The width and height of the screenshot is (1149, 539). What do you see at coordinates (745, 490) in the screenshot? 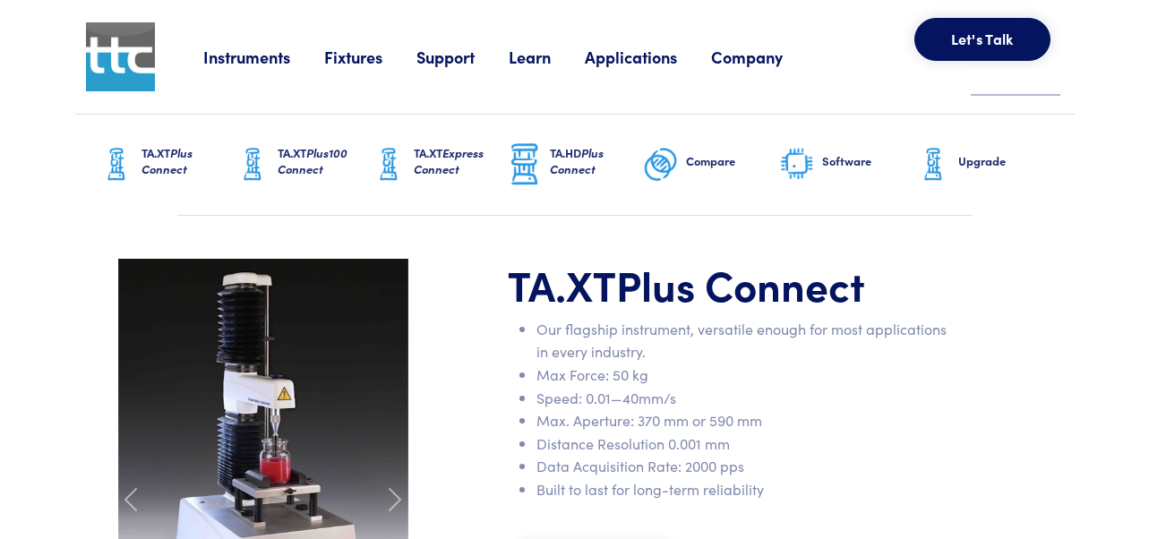
I see `li: Built to last for long-term reliability` at bounding box center [745, 490].